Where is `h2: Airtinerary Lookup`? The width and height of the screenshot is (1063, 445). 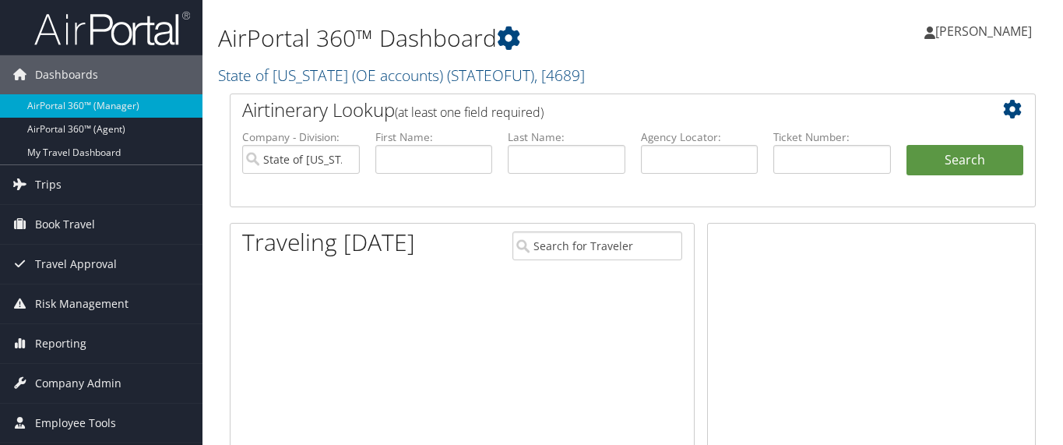
h2: Airtinerary Lookup is located at coordinates (599, 110).